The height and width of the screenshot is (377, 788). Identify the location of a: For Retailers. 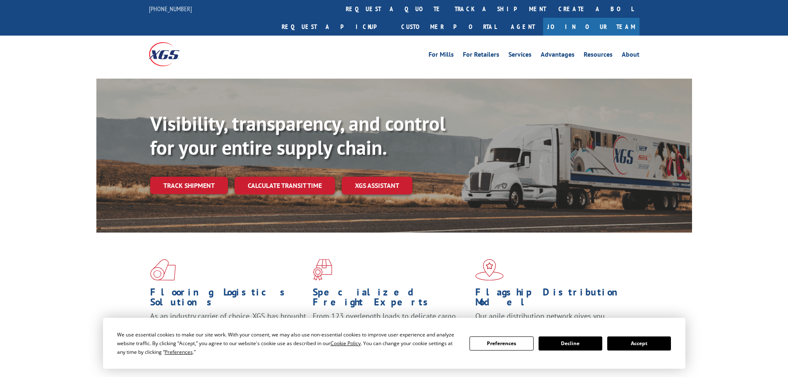
(481, 56).